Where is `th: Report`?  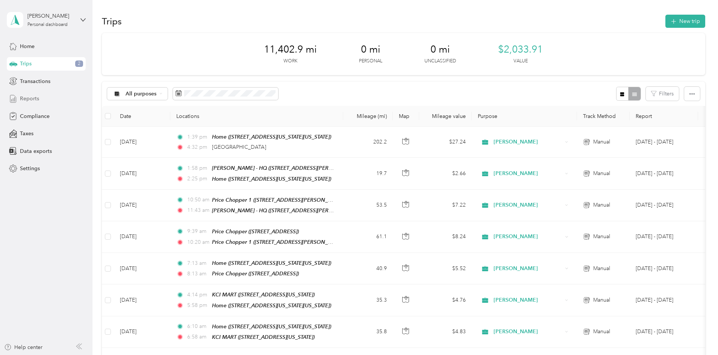
th: Report is located at coordinates (664, 116).